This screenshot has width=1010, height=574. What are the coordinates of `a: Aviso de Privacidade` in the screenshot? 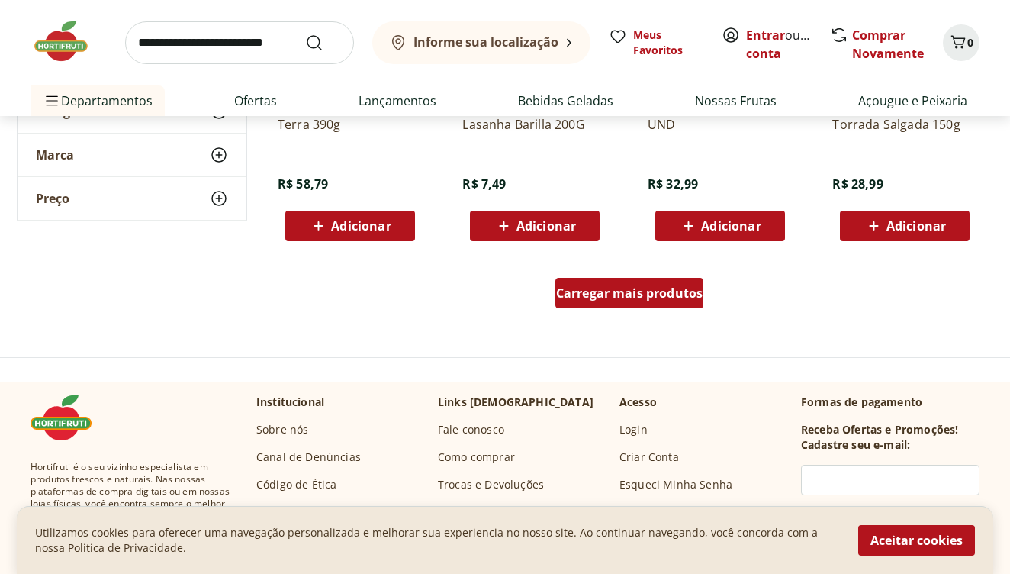 It's located at (491, 512).